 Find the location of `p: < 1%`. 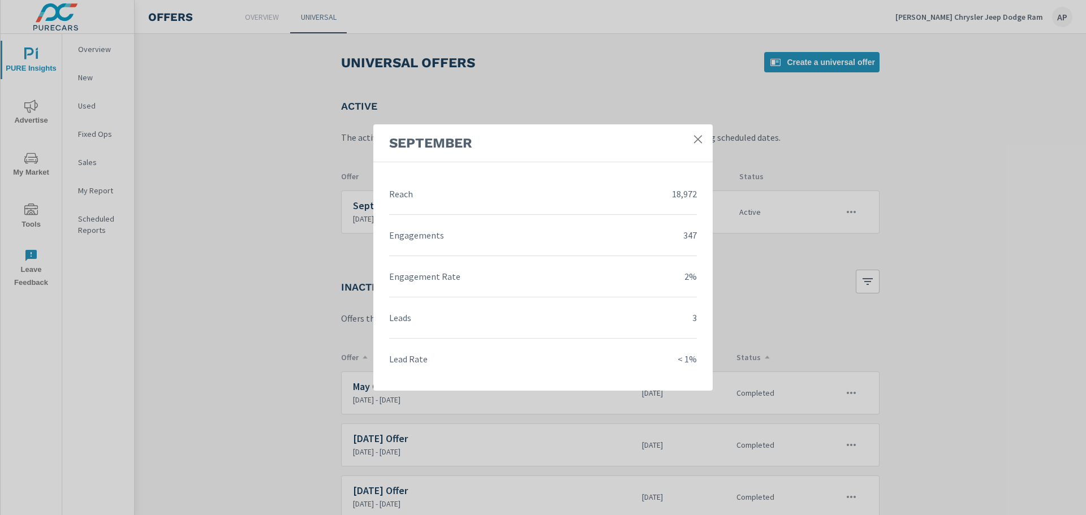

p: < 1% is located at coordinates (687, 359).